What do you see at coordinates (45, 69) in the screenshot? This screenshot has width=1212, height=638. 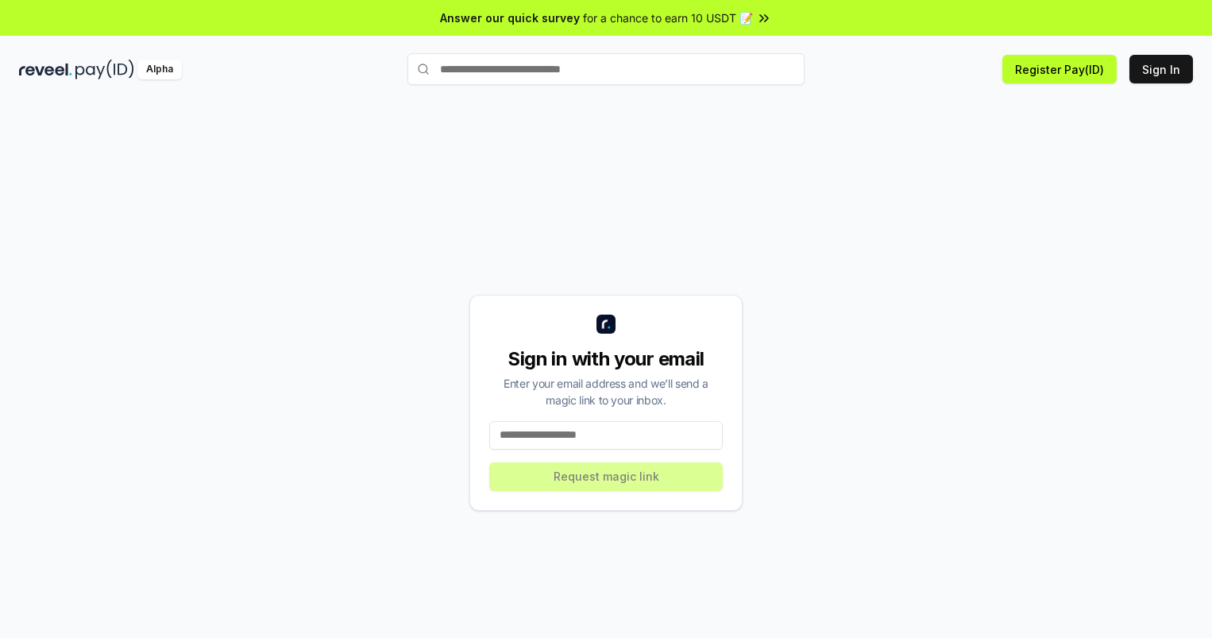 I see `img: reveel_dark` at bounding box center [45, 69].